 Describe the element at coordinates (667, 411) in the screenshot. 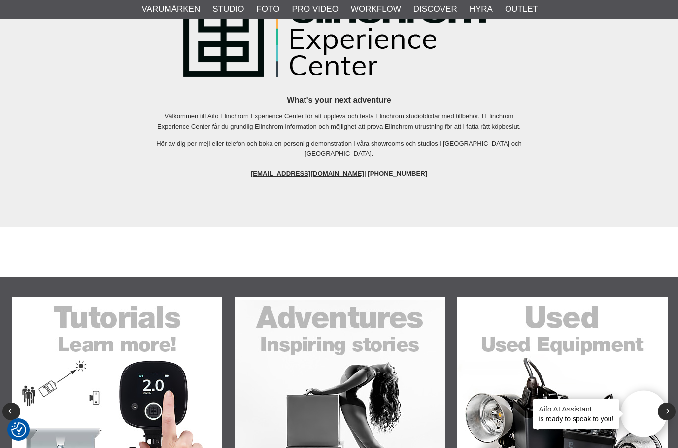

I see `button: Next` at that location.